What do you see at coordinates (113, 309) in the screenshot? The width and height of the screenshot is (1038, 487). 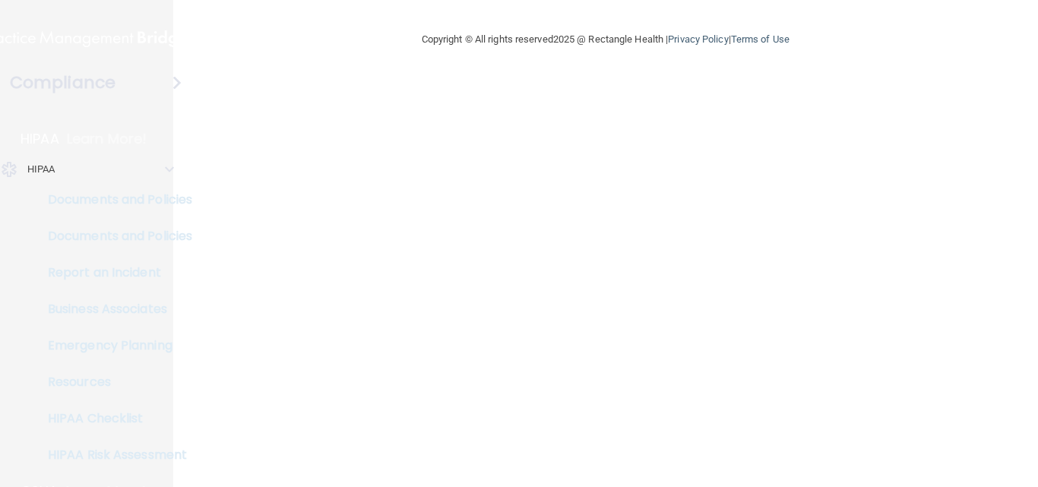 I see `p: Business Associates` at bounding box center [113, 309].